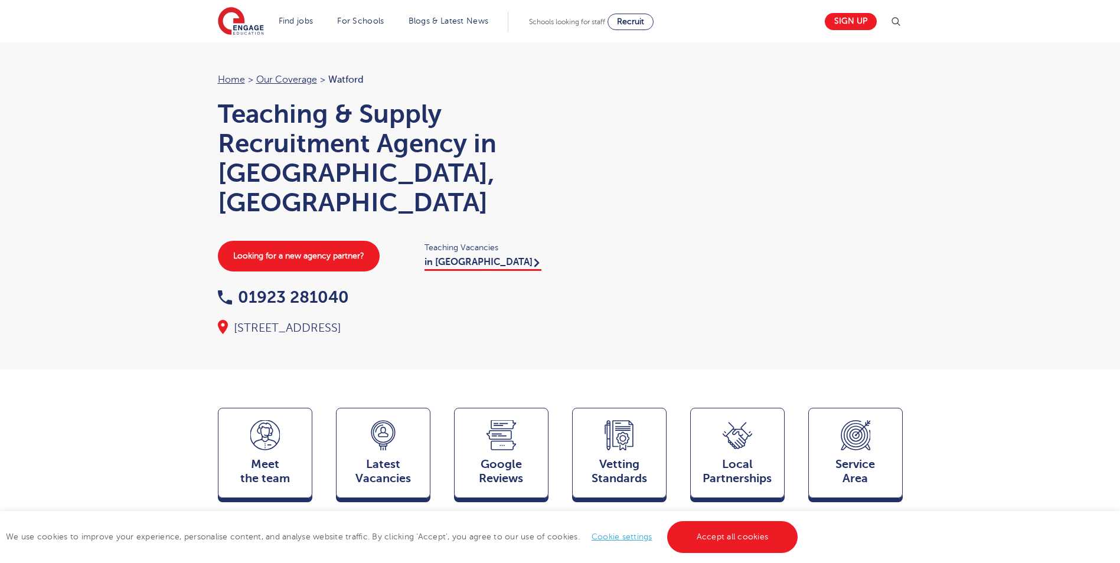 The height and width of the screenshot is (563, 1120). I want to click on span: Watford, so click(346, 80).